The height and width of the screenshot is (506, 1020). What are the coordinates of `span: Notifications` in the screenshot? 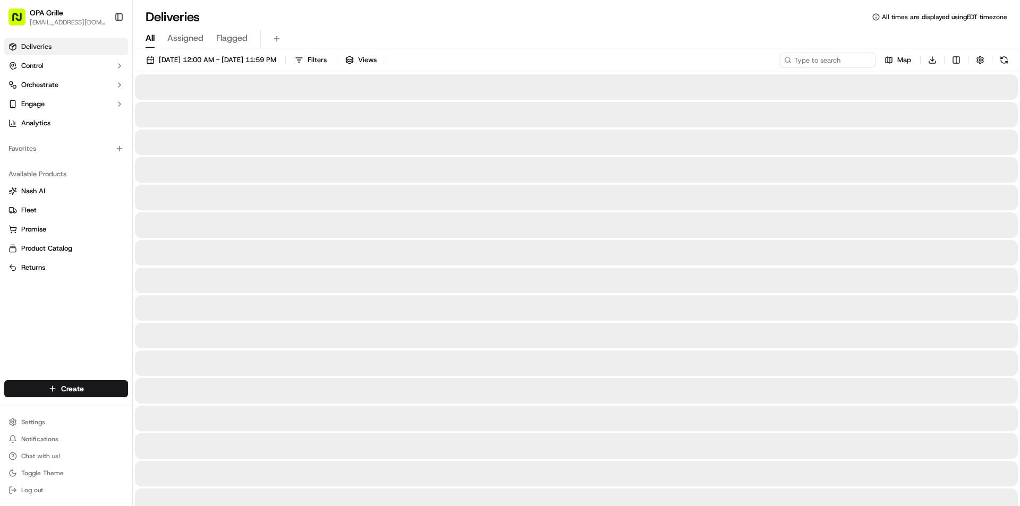 It's located at (40, 439).